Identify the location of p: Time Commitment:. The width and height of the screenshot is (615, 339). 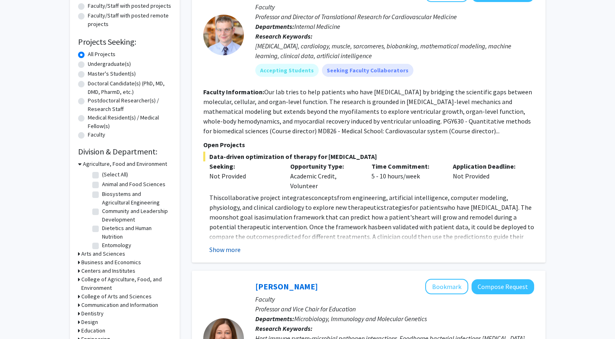
(406, 166).